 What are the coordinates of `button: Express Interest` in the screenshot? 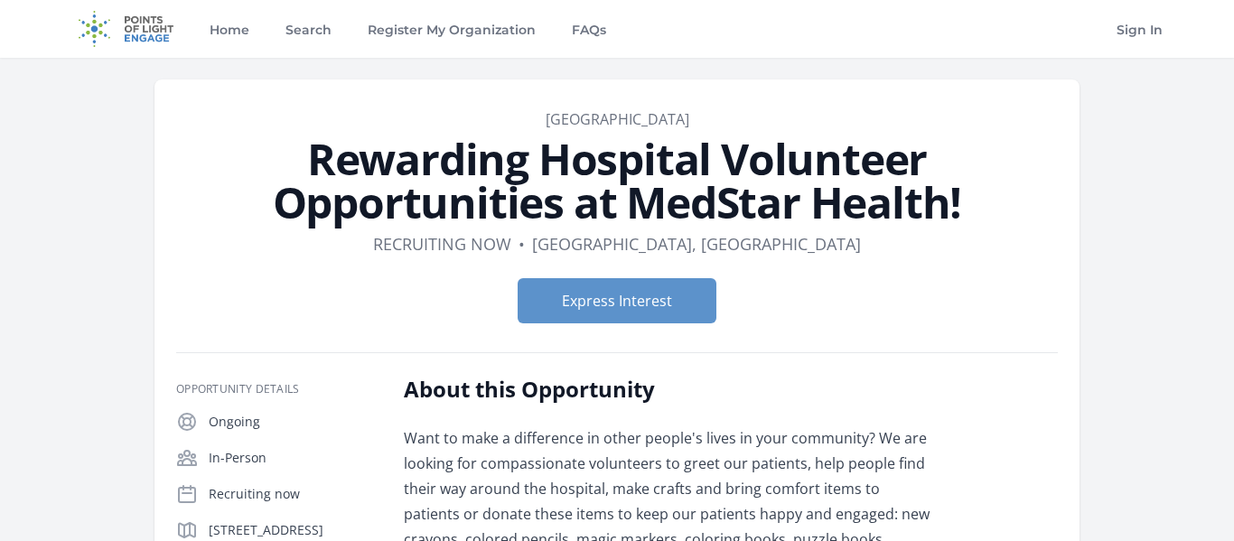 It's located at (617, 301).